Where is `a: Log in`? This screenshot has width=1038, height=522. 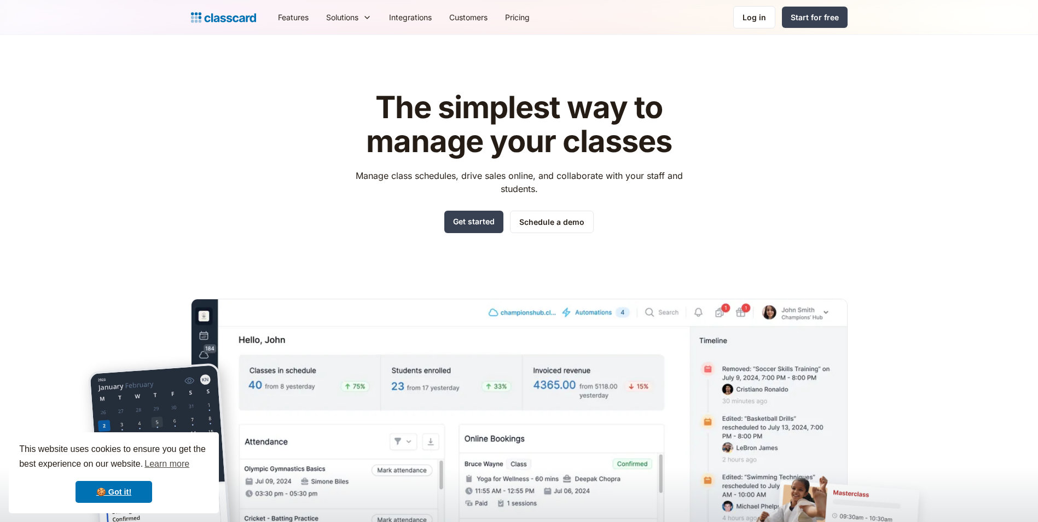 a: Log in is located at coordinates (754, 17).